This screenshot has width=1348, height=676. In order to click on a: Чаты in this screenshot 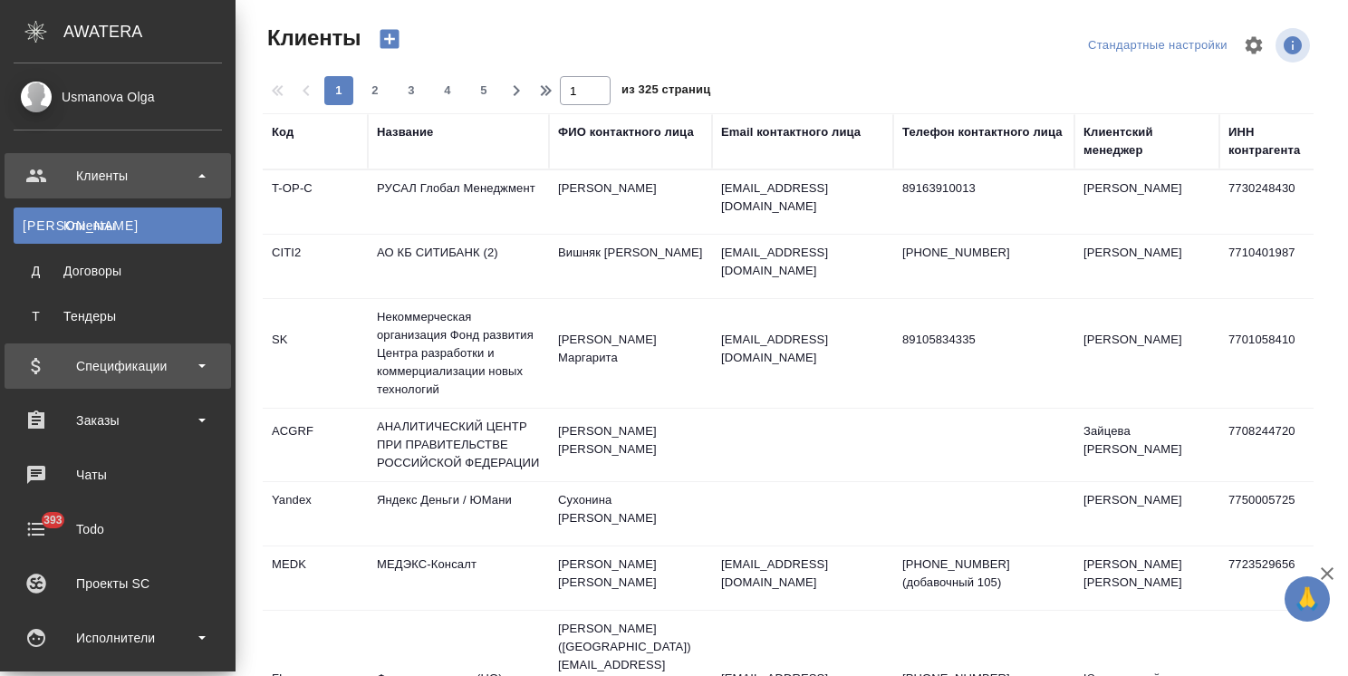, I will do `click(118, 475)`.